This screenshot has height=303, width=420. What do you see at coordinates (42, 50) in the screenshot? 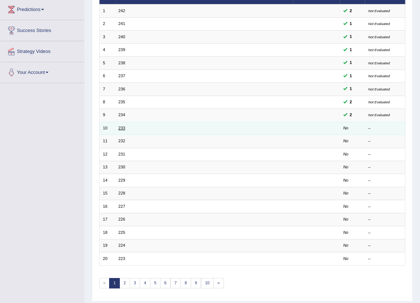
I see `a: Strategy Videos` at bounding box center [42, 50].